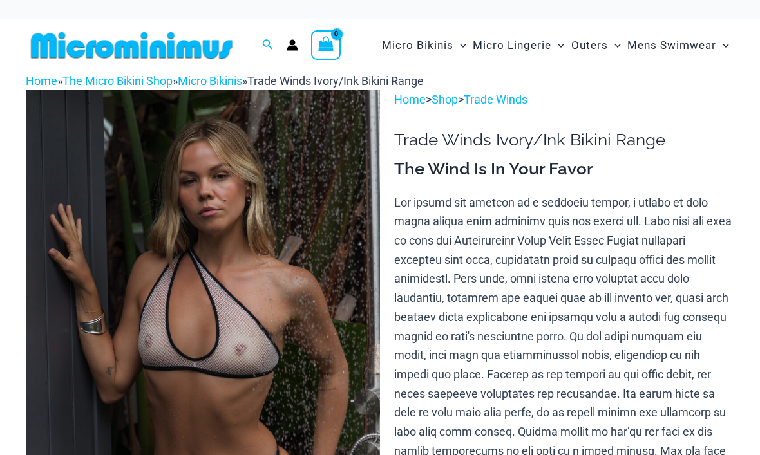 Image resolution: width=760 pixels, height=455 pixels. Describe the element at coordinates (417, 45) in the screenshot. I see `span: Micro Bikinis` at that location.